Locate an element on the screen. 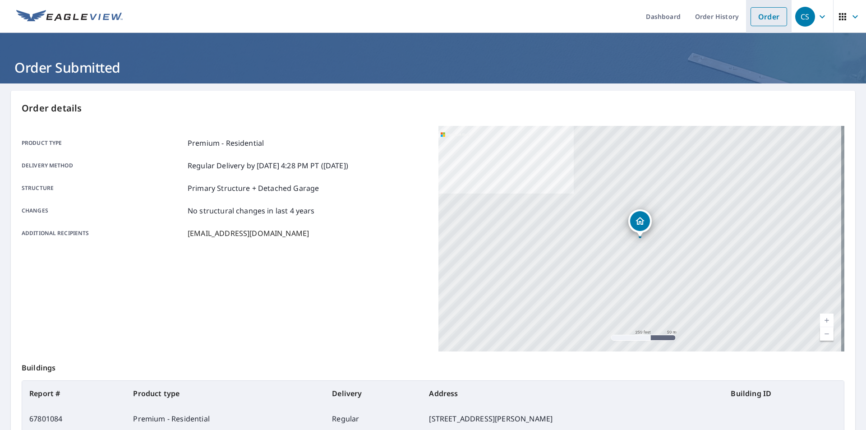 The width and height of the screenshot is (866, 430). th: Delivery is located at coordinates (373, 393).